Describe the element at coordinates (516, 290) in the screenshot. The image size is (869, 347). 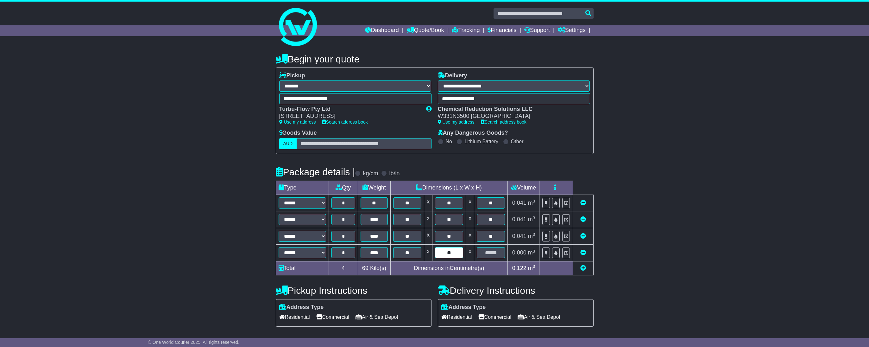
I see `h4: Delivery Instructions` at that location.